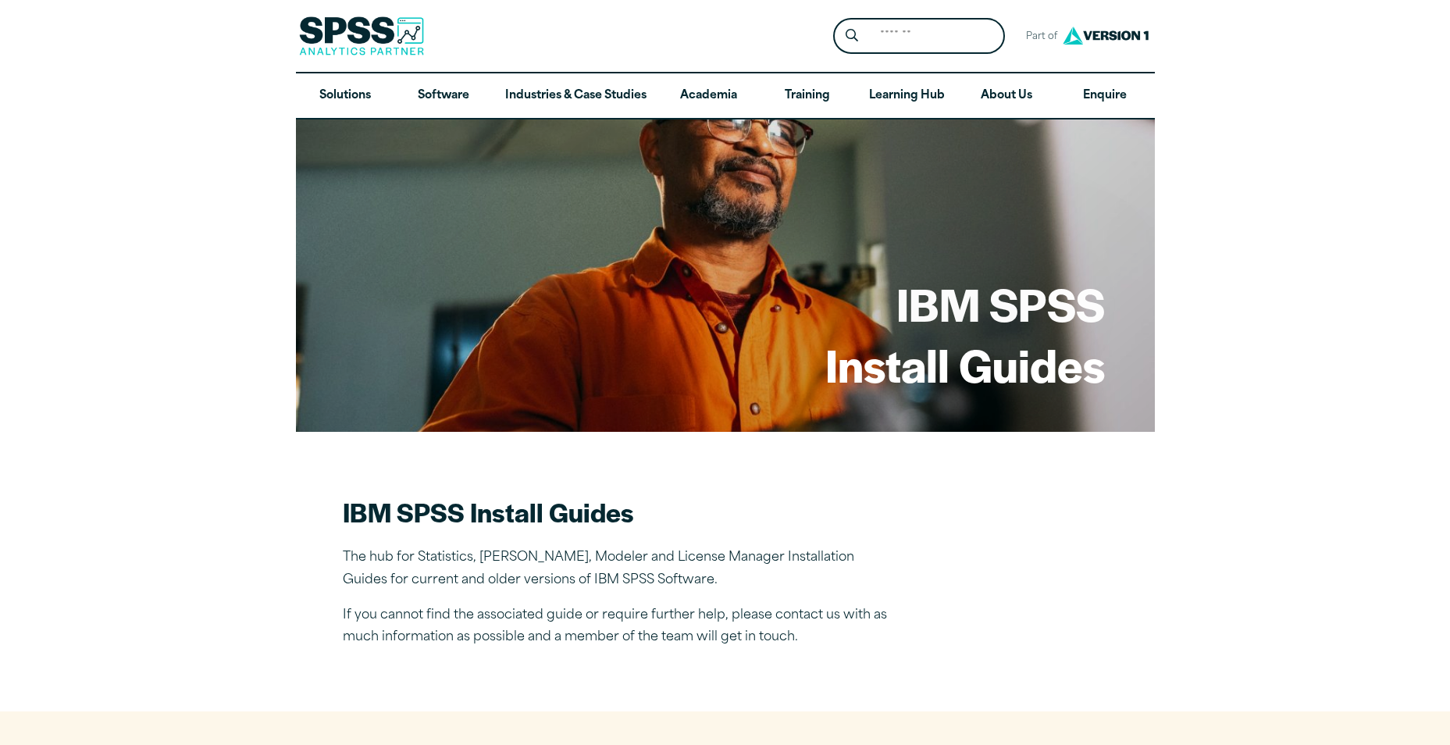  What do you see at coordinates (444, 96) in the screenshot?
I see `a: Software` at bounding box center [444, 96].